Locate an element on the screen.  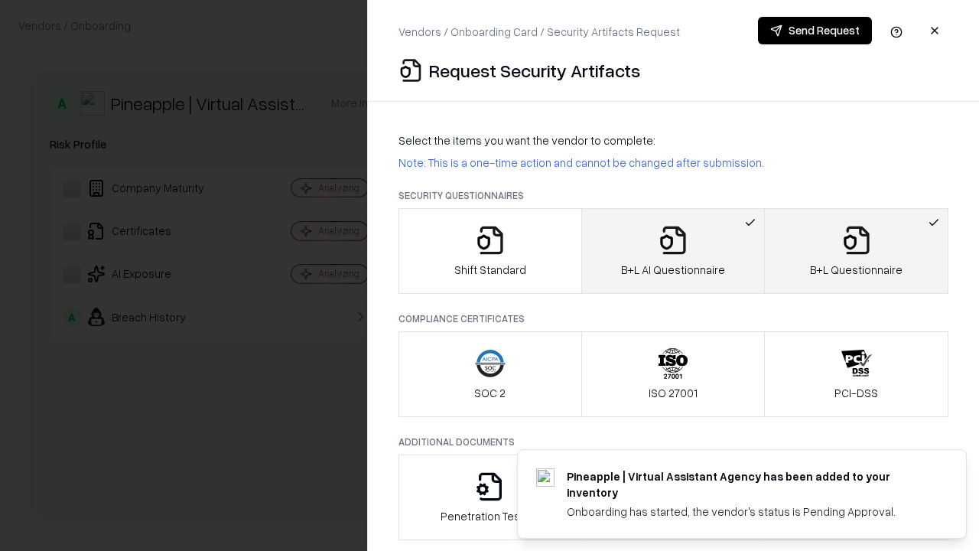
p: B+L AI Questionnaire is located at coordinates (673, 269).